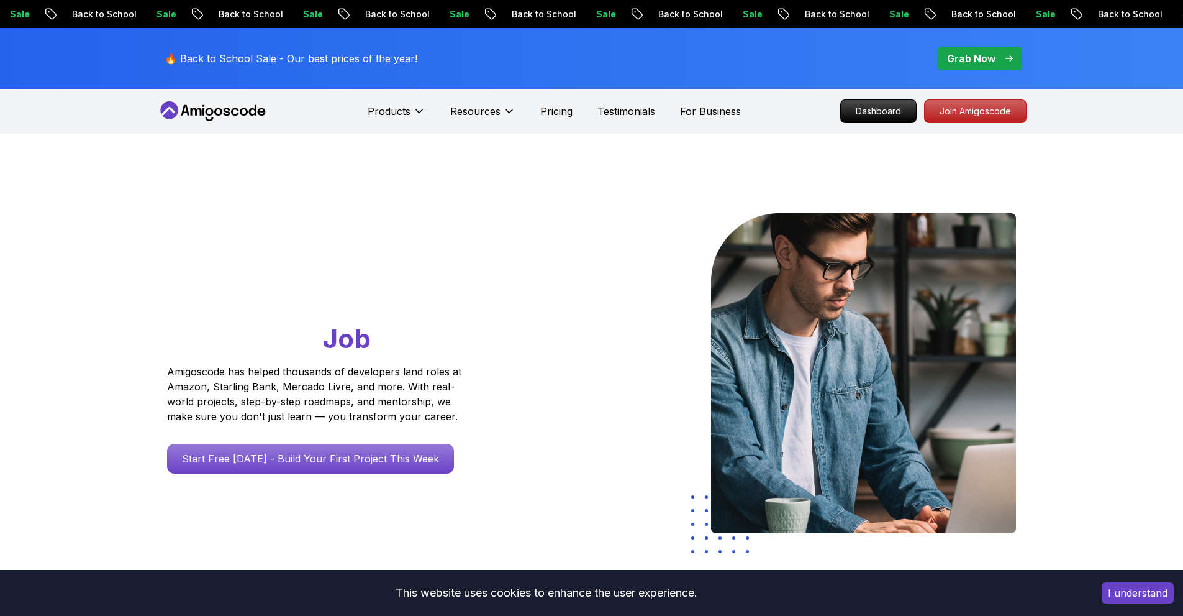 Image resolution: width=1183 pixels, height=616 pixels. I want to click on button: Products, so click(396, 116).